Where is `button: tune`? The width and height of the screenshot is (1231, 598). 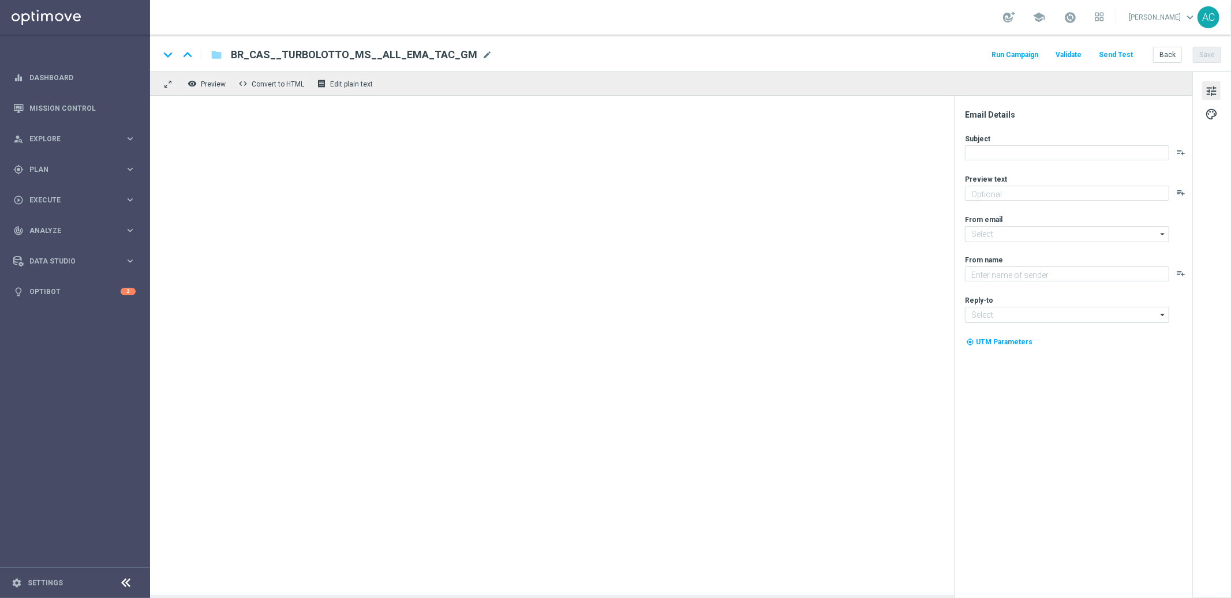
button: tune is located at coordinates (1211, 91).